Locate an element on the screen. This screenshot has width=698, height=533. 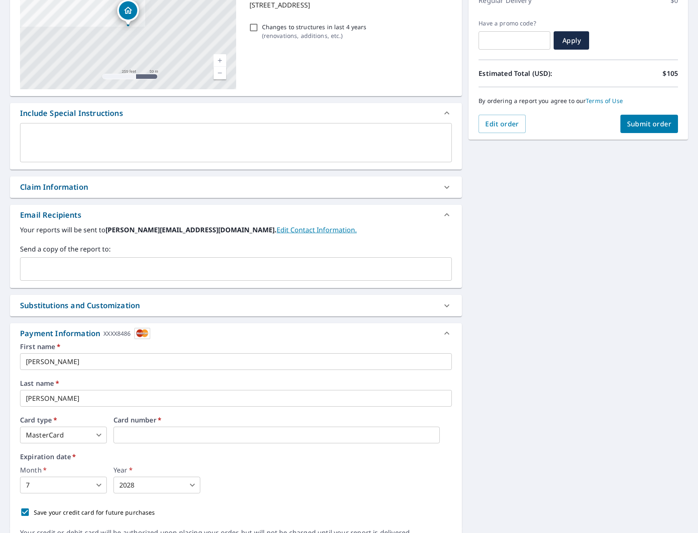
label: Your reports will be sent to is located at coordinates (236, 230).